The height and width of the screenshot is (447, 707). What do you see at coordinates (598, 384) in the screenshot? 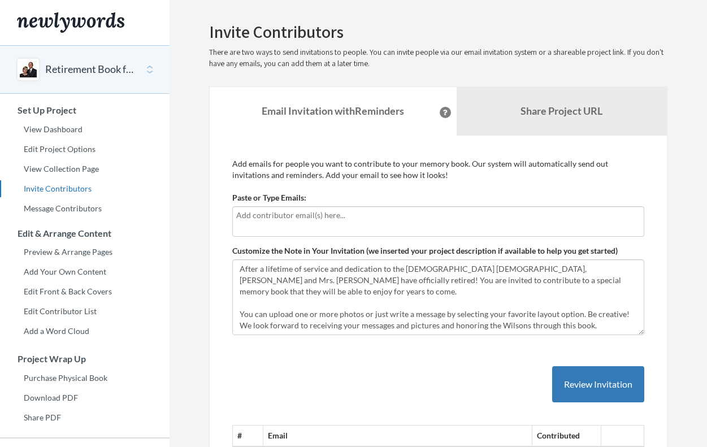
I see `button: Review Invitation` at bounding box center [598, 384].